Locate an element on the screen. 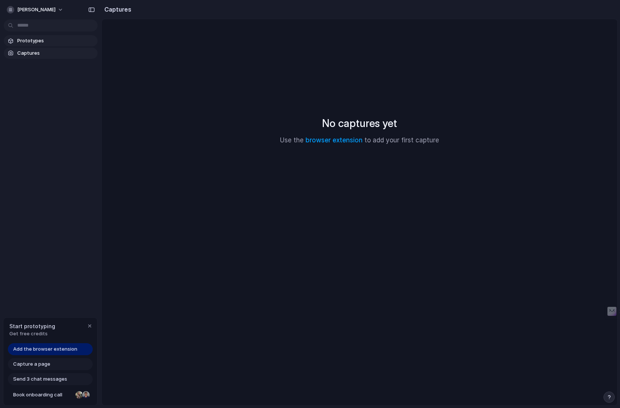  p: Use the to add your first capture is located at coordinates (359, 141).